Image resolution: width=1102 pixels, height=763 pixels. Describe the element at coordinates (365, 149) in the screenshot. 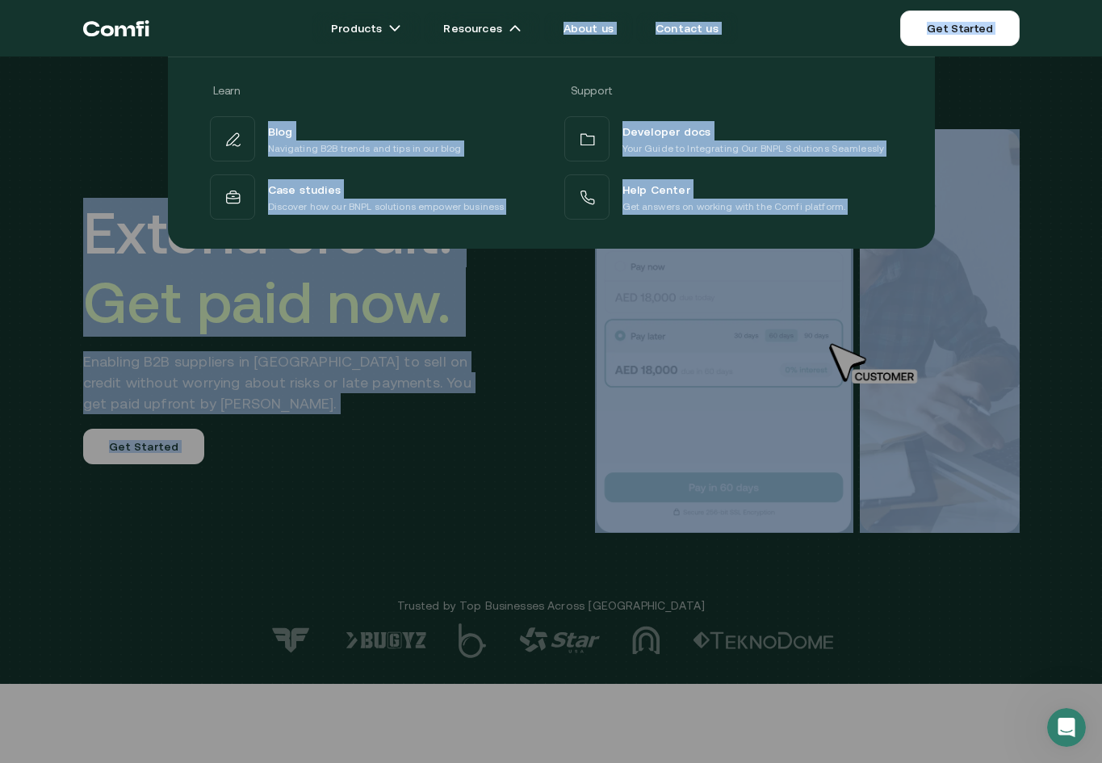

I see `p: Navigating B2B trends and tips in our blog` at that location.